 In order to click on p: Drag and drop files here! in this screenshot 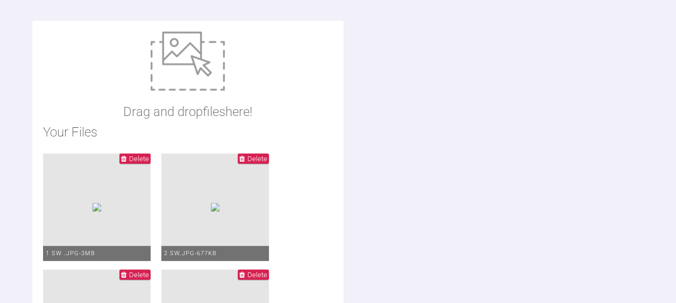, I will do `click(188, 112)`.